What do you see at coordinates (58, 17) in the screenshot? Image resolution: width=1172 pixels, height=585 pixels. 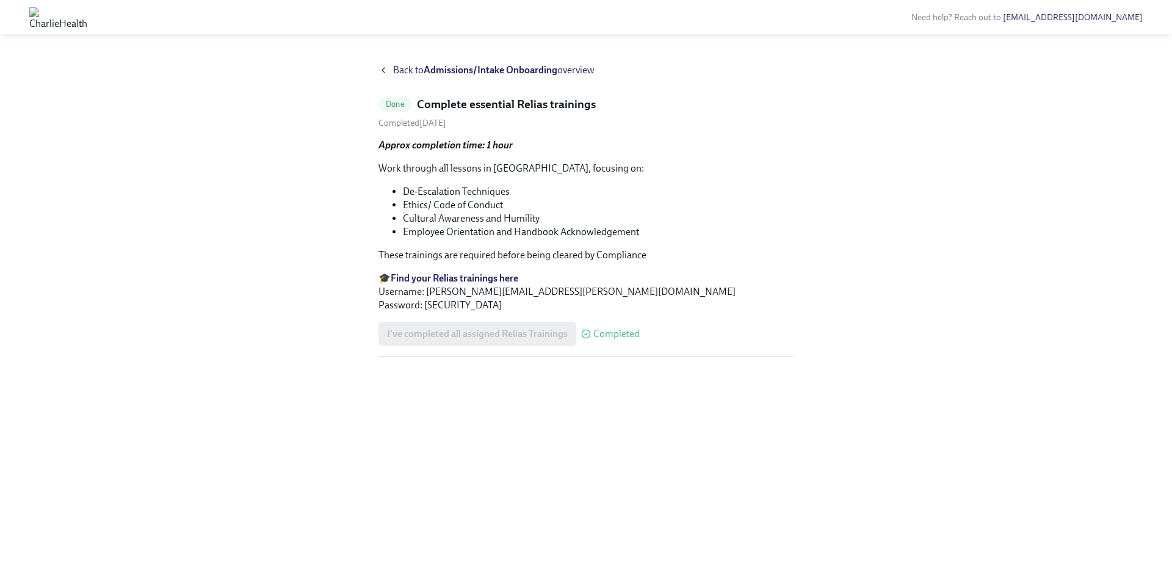 I see `img: CharlieHealth` at bounding box center [58, 17].